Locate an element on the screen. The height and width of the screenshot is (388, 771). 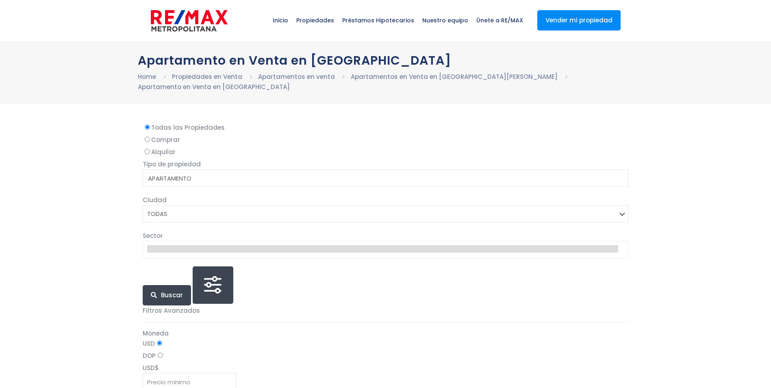
input: USD is located at coordinates (159, 343).